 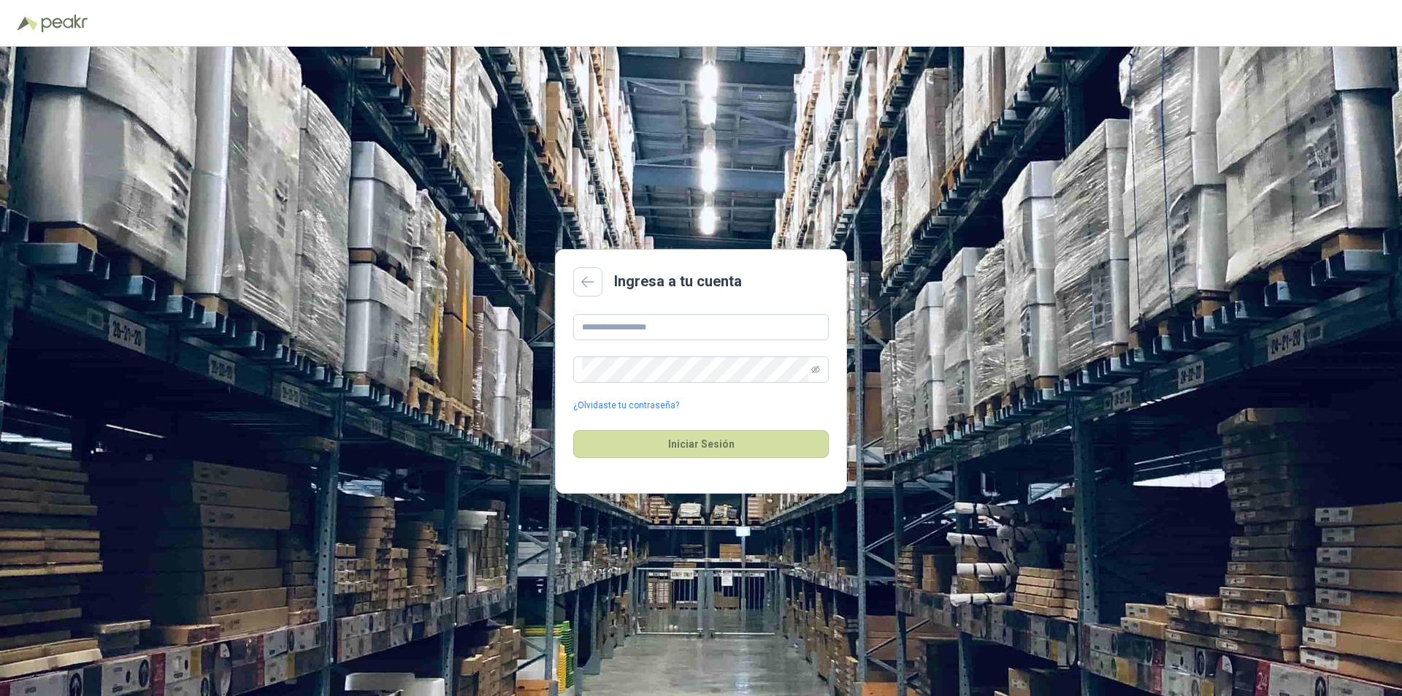 I want to click on img: Logo, so click(x=28, y=23).